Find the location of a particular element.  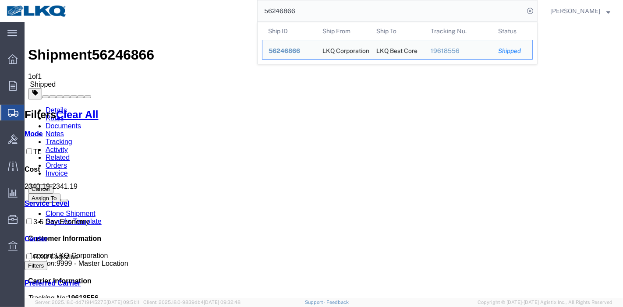

input: TL is located at coordinates (4, 129).